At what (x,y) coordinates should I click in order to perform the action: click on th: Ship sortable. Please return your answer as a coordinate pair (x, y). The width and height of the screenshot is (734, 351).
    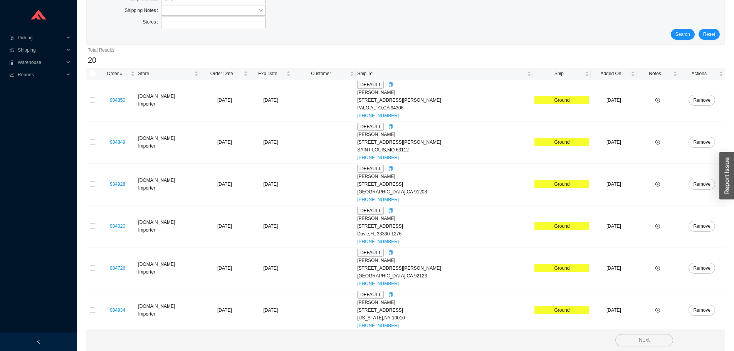
    Looking at the image, I should click on (562, 74).